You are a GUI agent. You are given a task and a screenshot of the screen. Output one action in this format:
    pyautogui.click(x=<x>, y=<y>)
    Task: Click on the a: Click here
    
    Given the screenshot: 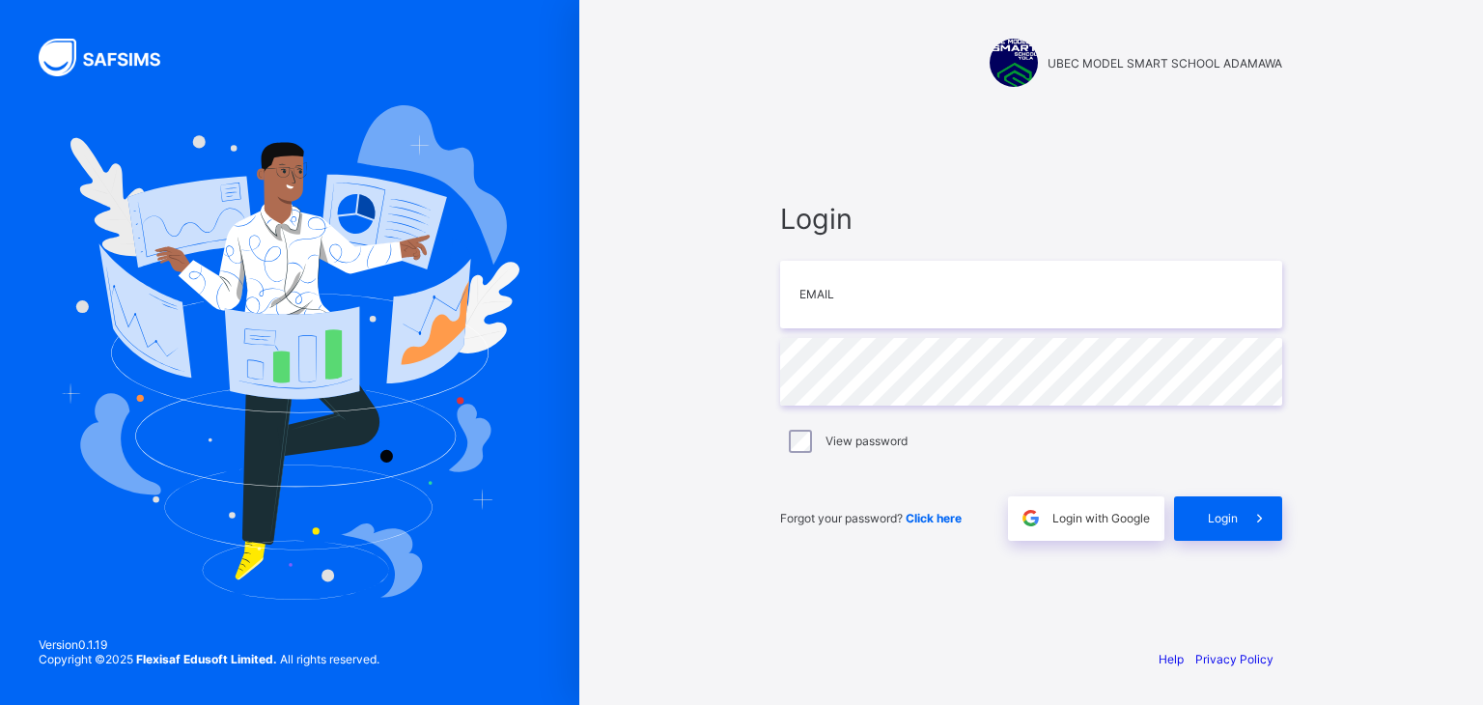 What is the action you would take?
    pyautogui.click(x=934, y=518)
    